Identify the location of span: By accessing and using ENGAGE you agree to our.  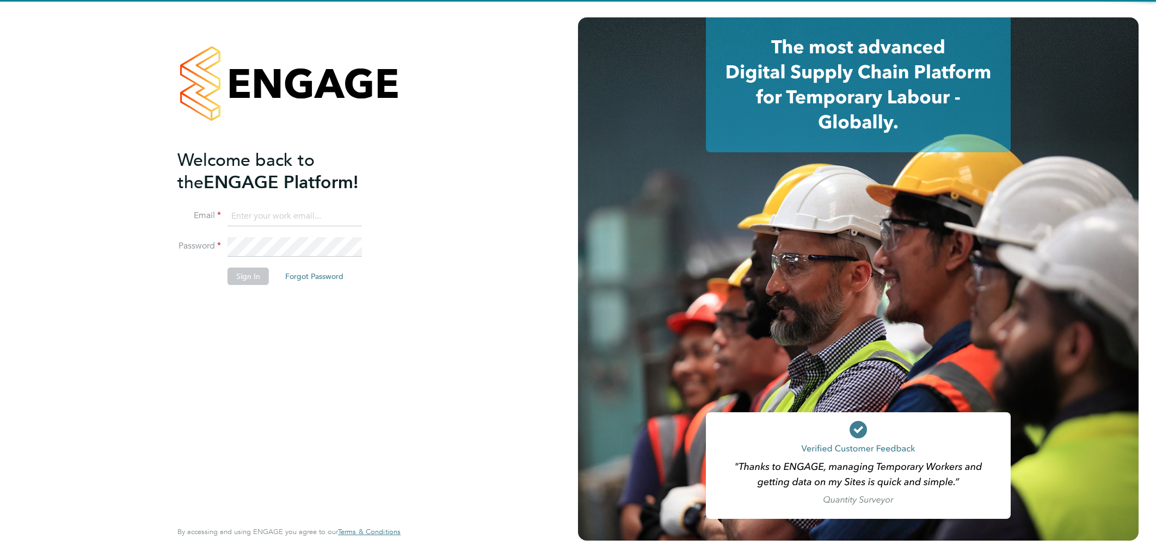
(289, 532).